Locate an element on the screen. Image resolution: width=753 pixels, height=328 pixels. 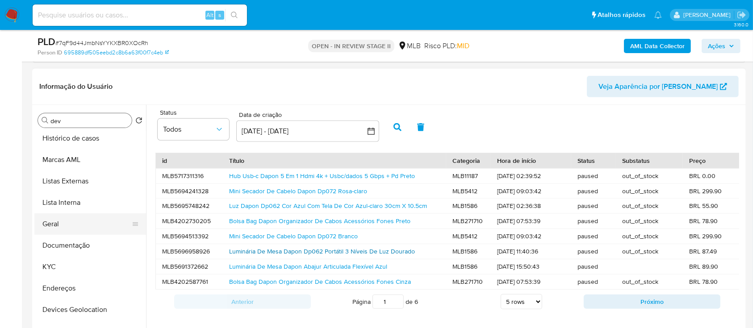
b: AML Data Collector is located at coordinates (657, 46).